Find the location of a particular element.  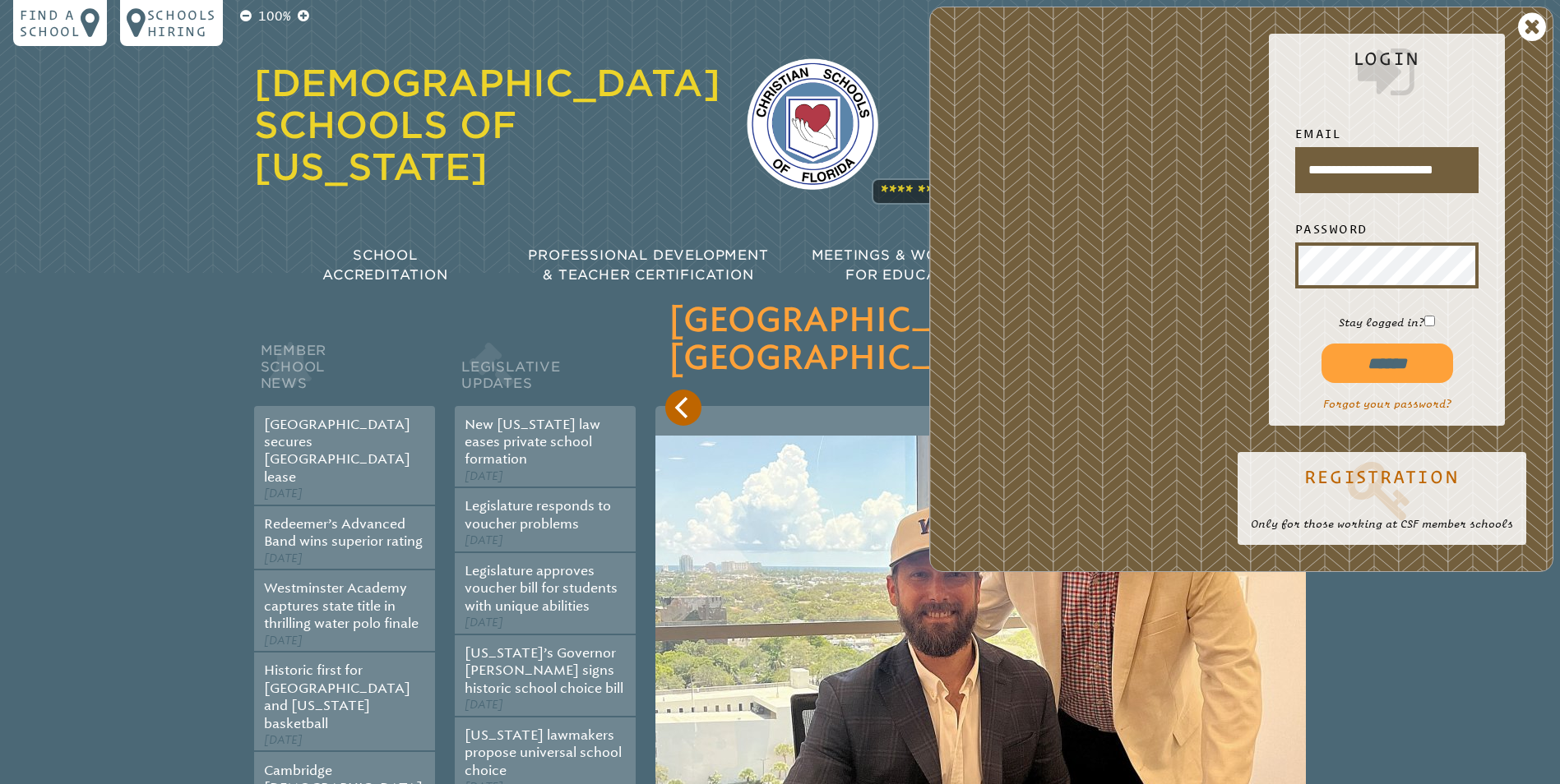

p: Only for those working at CSF member schools is located at coordinates (1381, 524).